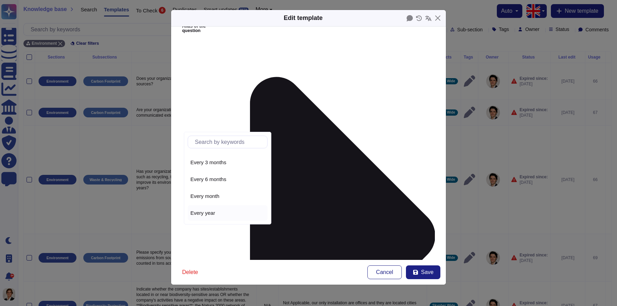  I want to click on button: Cancel, so click(385, 273).